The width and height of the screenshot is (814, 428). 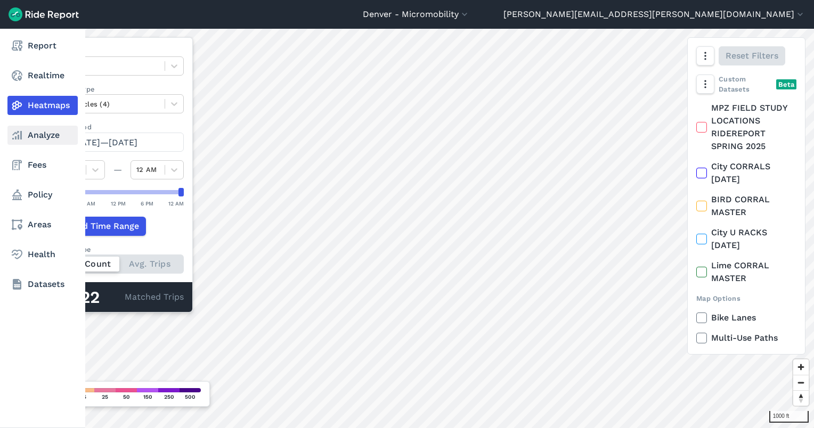 I want to click on div: Export, so click(x=746, y=358).